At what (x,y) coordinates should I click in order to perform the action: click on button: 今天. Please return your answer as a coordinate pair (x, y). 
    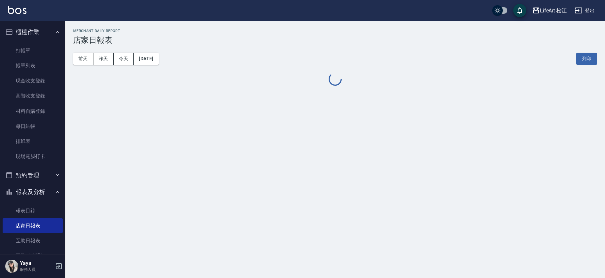
    Looking at the image, I should click on (124, 58).